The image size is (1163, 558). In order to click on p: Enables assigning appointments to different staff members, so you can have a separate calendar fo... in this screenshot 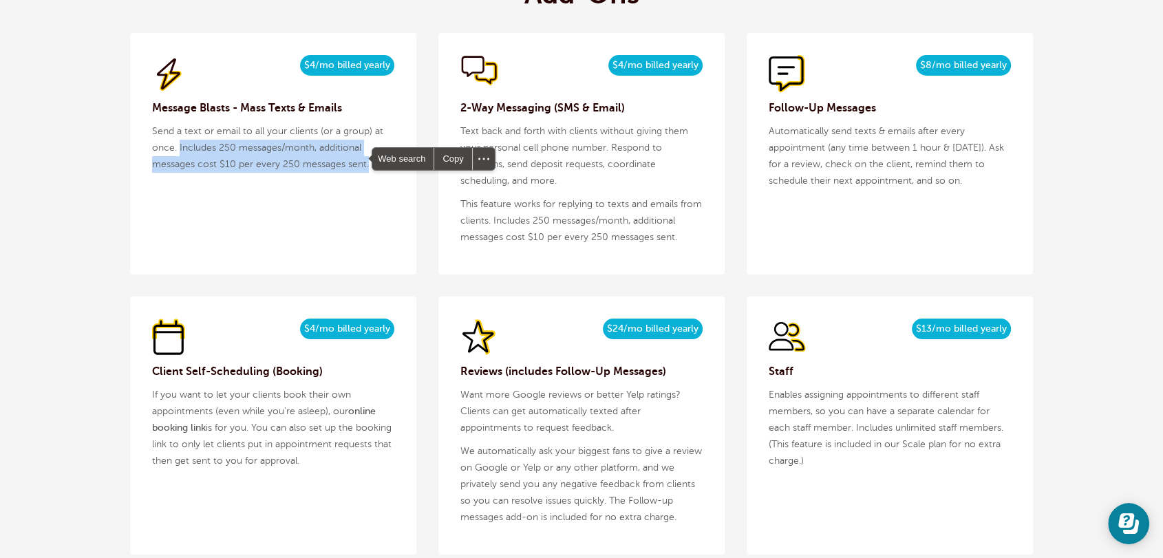, I will do `click(890, 428)`.